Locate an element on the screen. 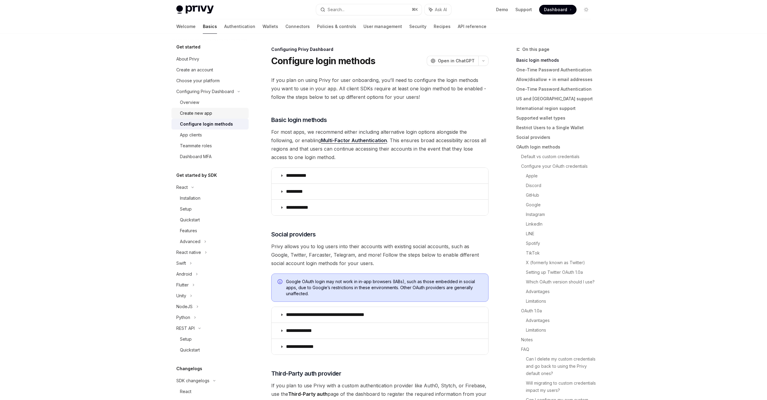 The width and height of the screenshot is (767, 400). button: Search...⌘K is located at coordinates (369, 10).